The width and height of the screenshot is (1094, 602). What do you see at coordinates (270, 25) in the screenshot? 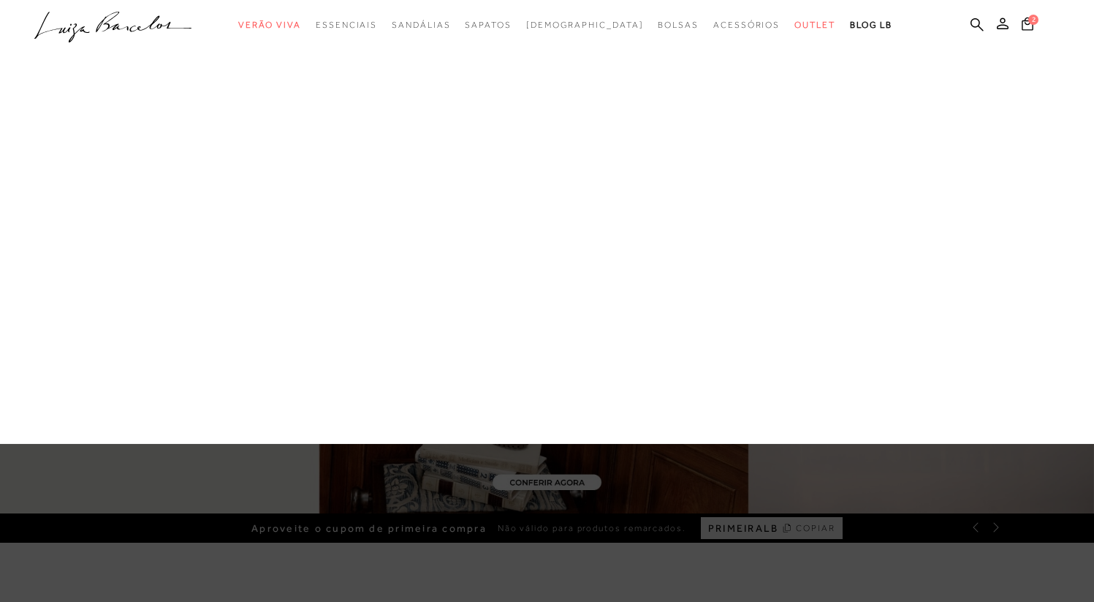
I see `span: Verão Viva` at bounding box center [270, 25].